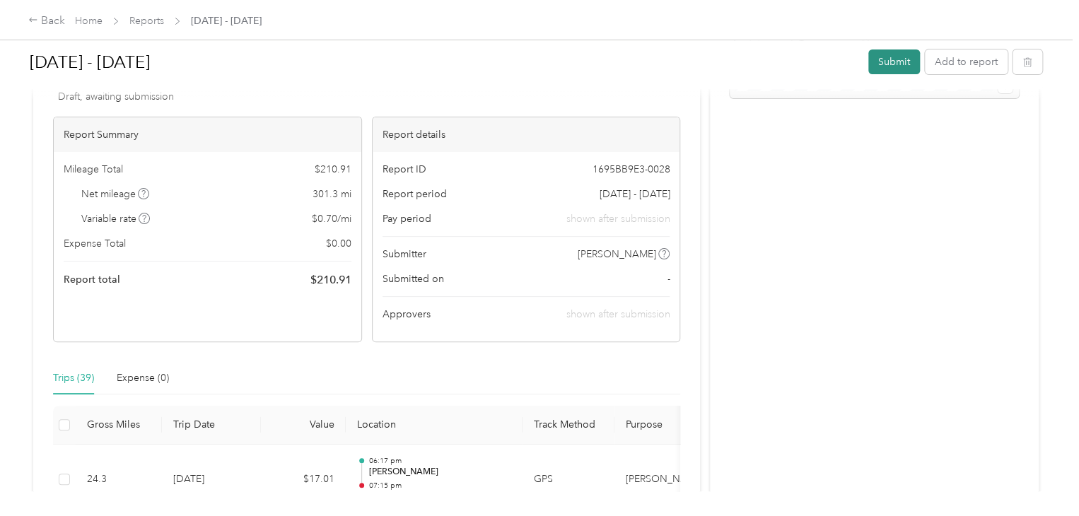 This screenshot has width=1079, height=516. Describe the element at coordinates (444, 62) in the screenshot. I see `h1: Aug 16 - 31, 2025` at that location.